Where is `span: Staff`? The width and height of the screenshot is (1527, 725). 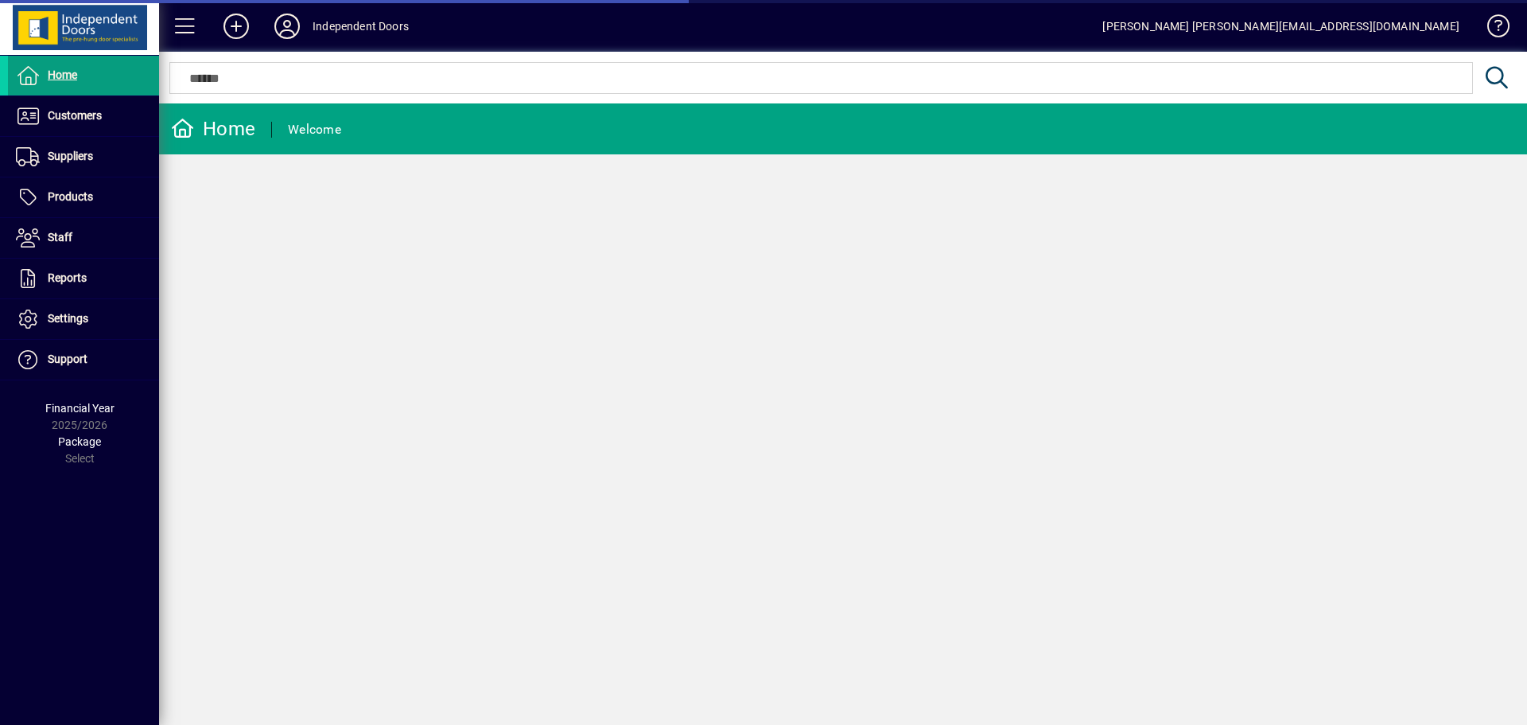 span: Staff is located at coordinates (60, 237).